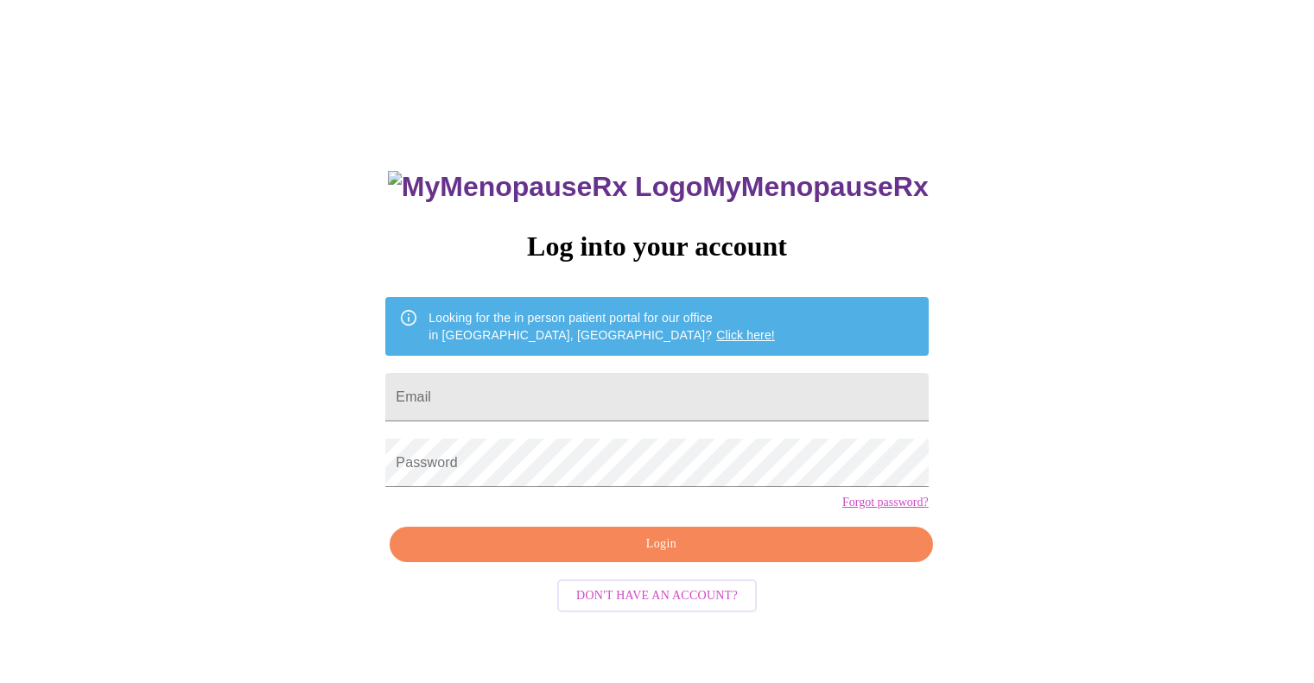 The width and height of the screenshot is (1314, 683). What do you see at coordinates (657, 594) in the screenshot?
I see `a: Don't have an account?` at bounding box center [657, 594].